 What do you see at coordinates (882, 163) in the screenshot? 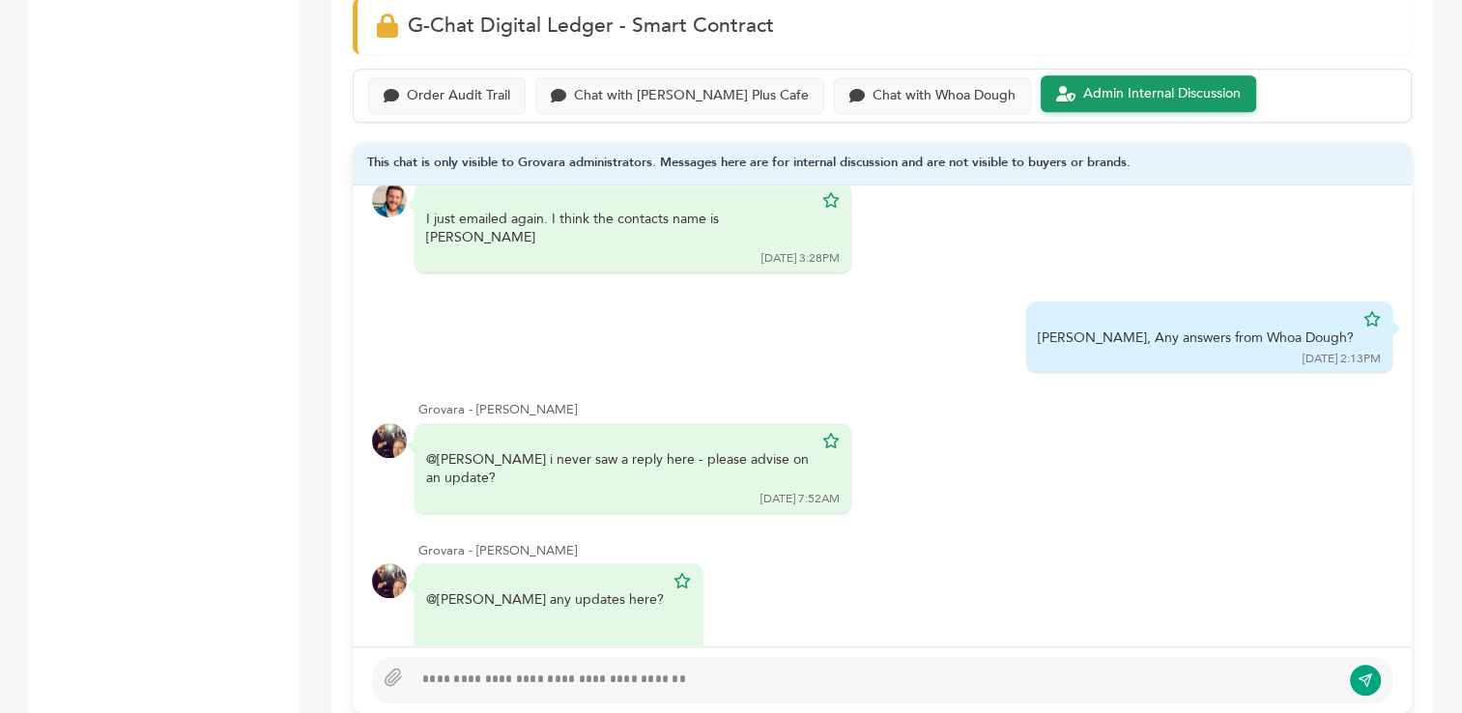
I see `div: This chat is only visible to Grovara administrators. Messages here are for internal discussion an...` at bounding box center [882, 163].